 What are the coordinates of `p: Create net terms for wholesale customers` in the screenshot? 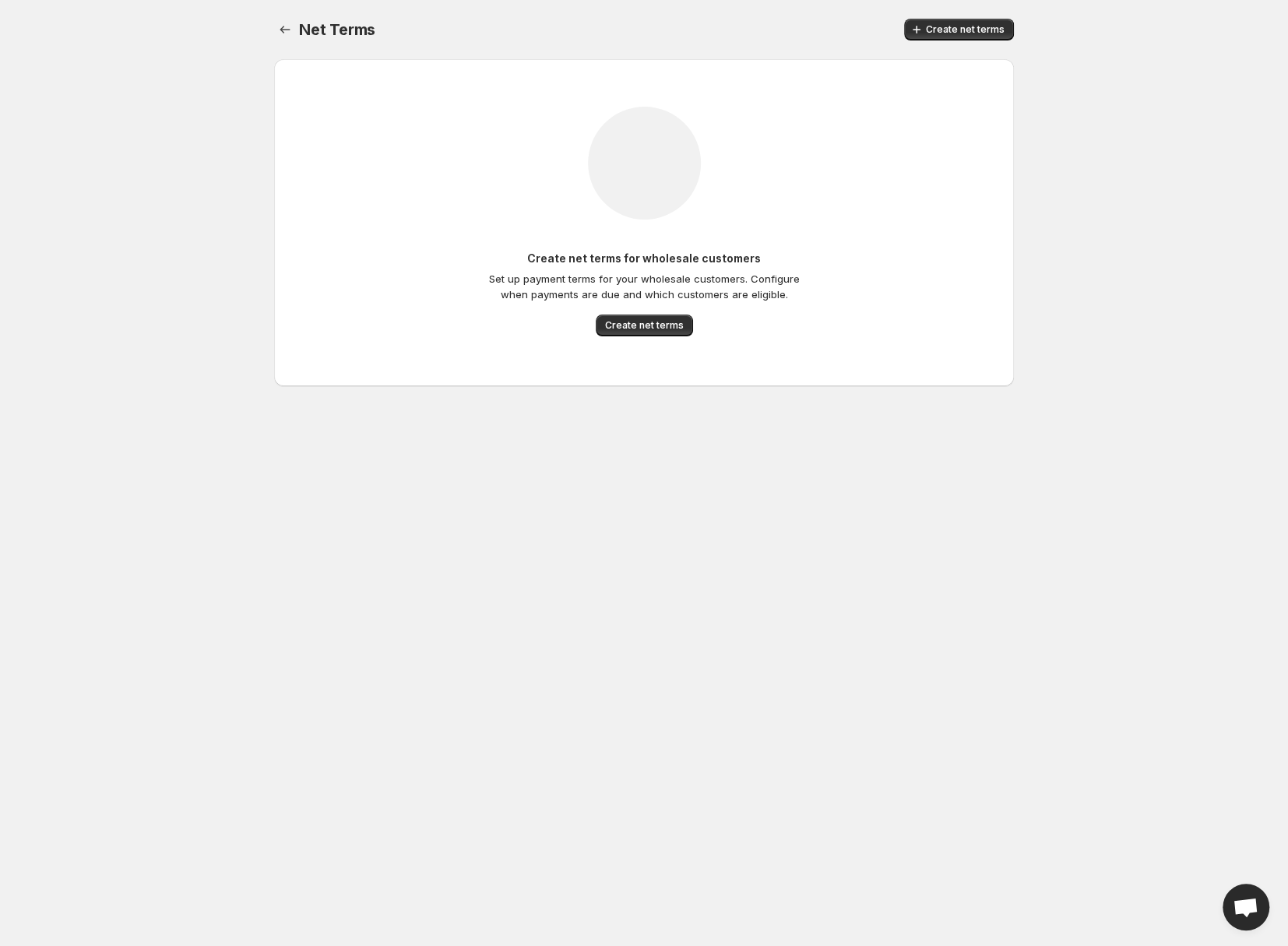 It's located at (644, 258).